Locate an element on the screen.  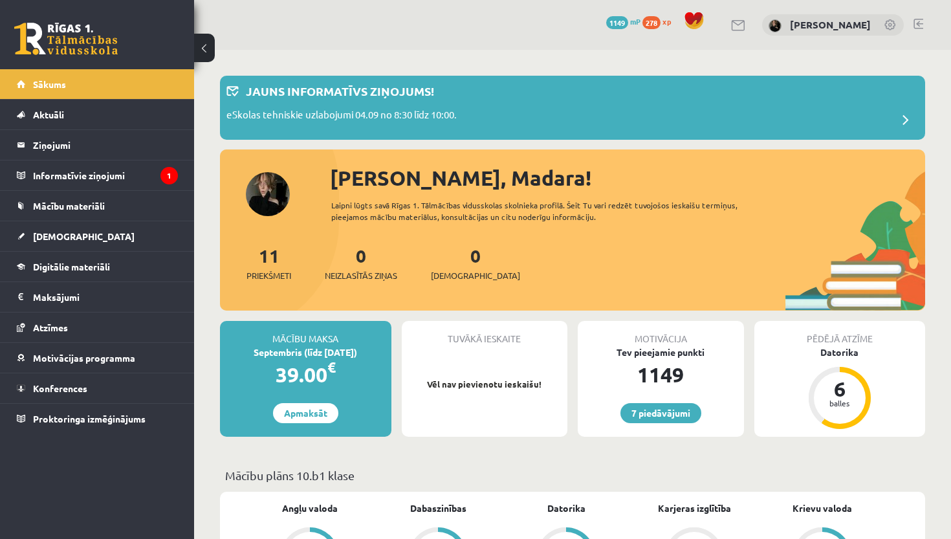
legend: Ziņojumi is located at coordinates (105, 145).